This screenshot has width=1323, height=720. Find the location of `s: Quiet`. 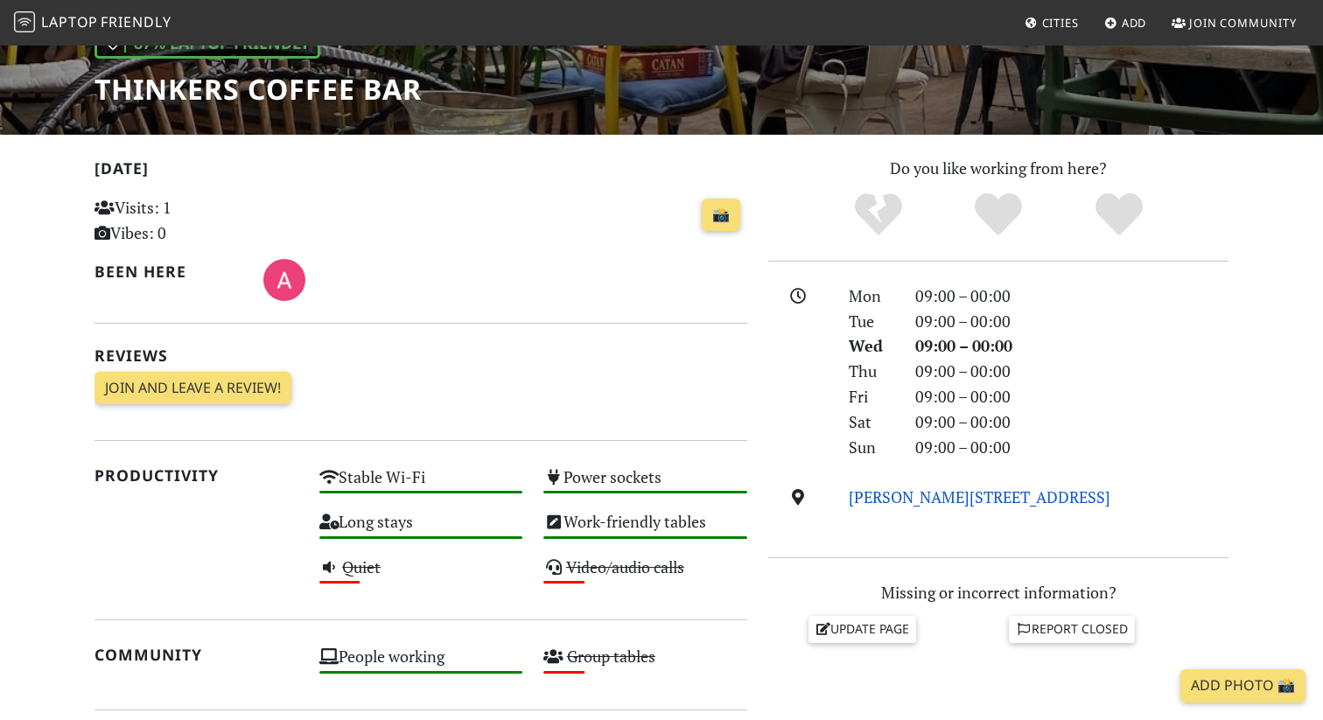

s: Quiet is located at coordinates (361, 567).